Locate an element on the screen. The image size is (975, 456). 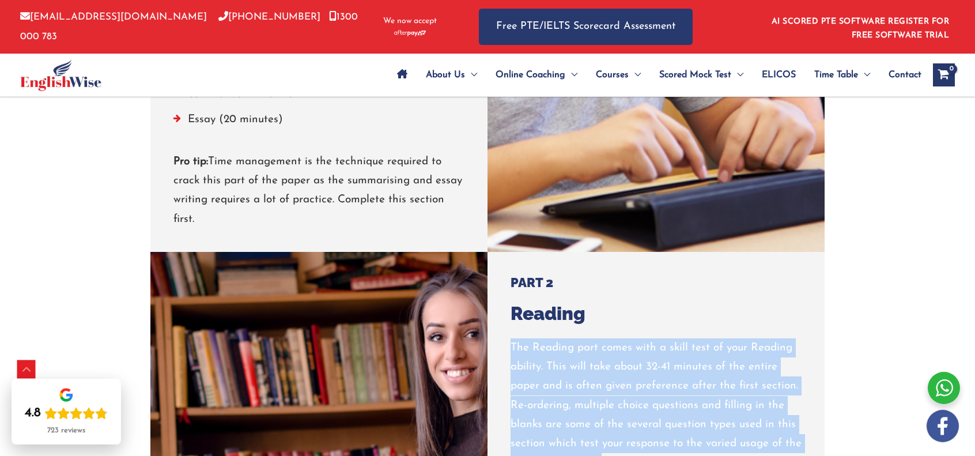
li: Summarise written text is located at coordinates (319, 97).